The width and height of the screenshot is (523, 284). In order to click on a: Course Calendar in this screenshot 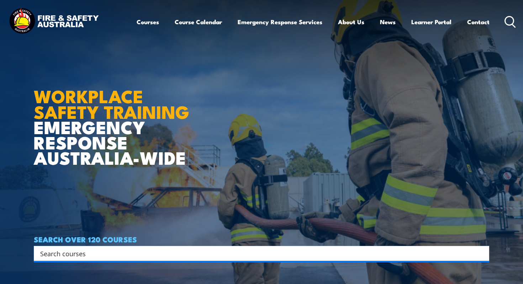, I will do `click(198, 22)`.